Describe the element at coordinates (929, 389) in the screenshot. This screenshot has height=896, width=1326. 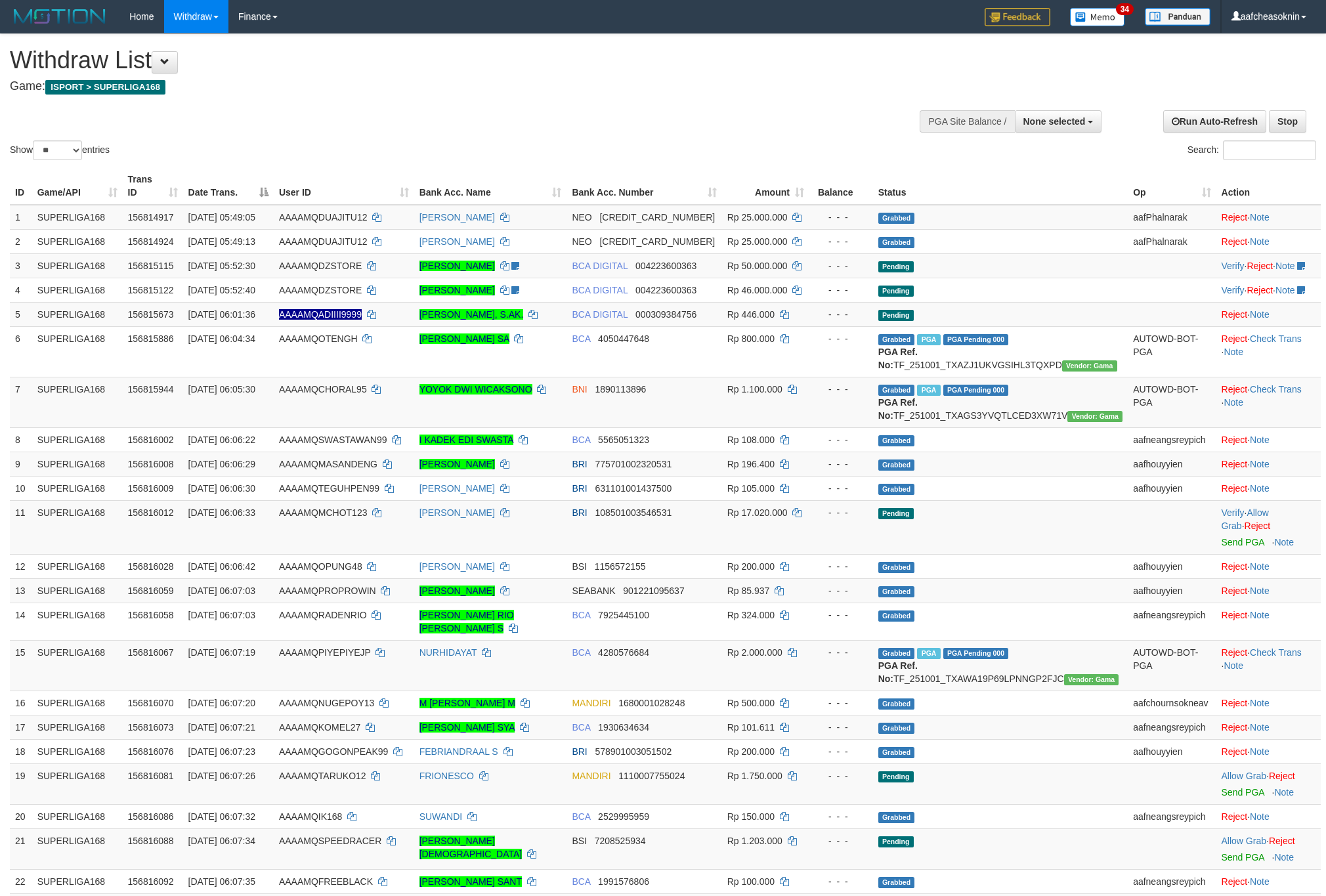
I see `span: Marked by aafphoenmanit` at that location.